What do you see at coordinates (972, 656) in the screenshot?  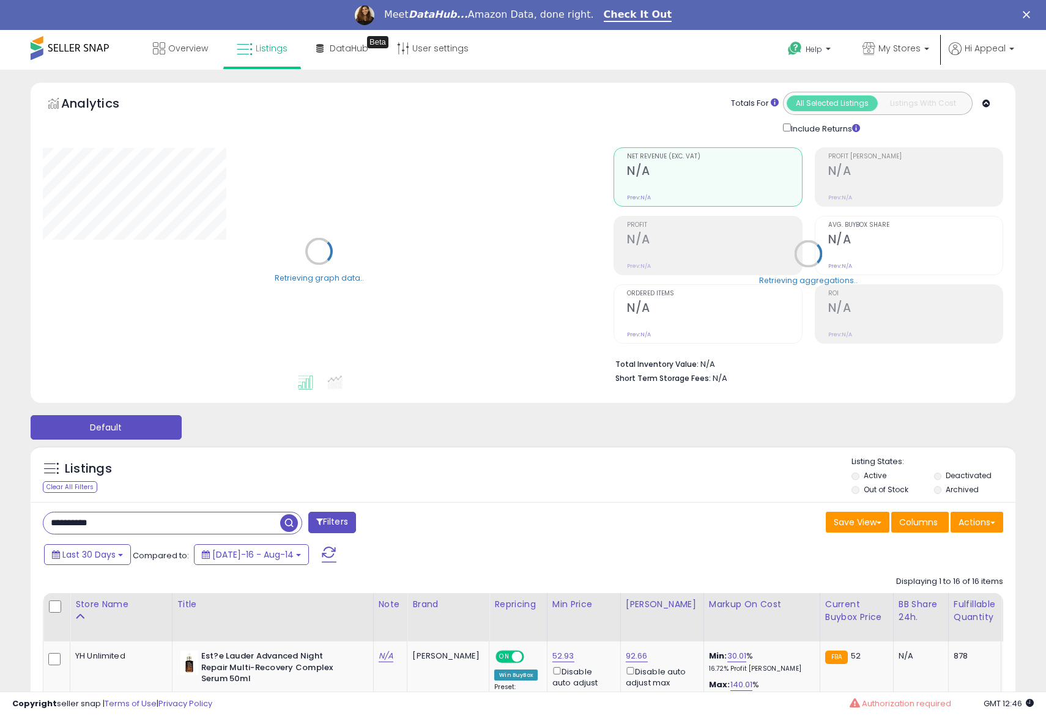 I see `div: 878` at bounding box center [972, 656].